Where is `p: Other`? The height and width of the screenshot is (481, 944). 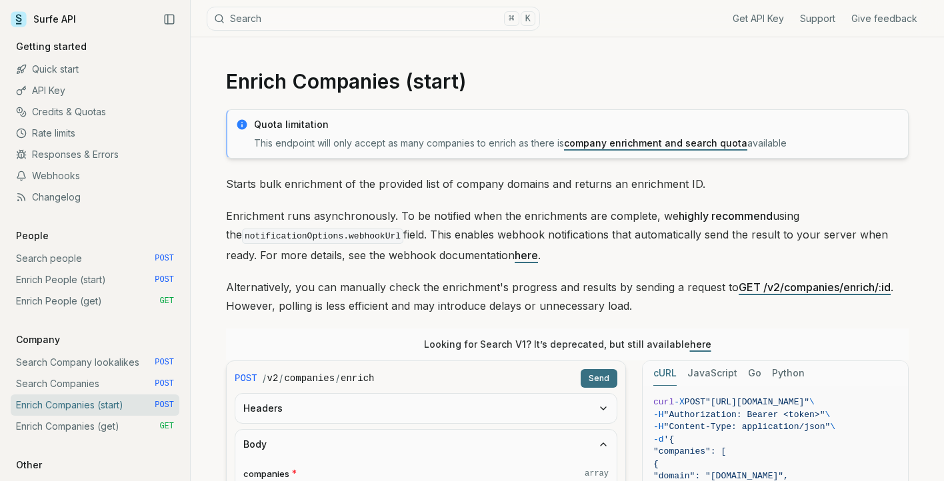 p: Other is located at coordinates (29, 465).